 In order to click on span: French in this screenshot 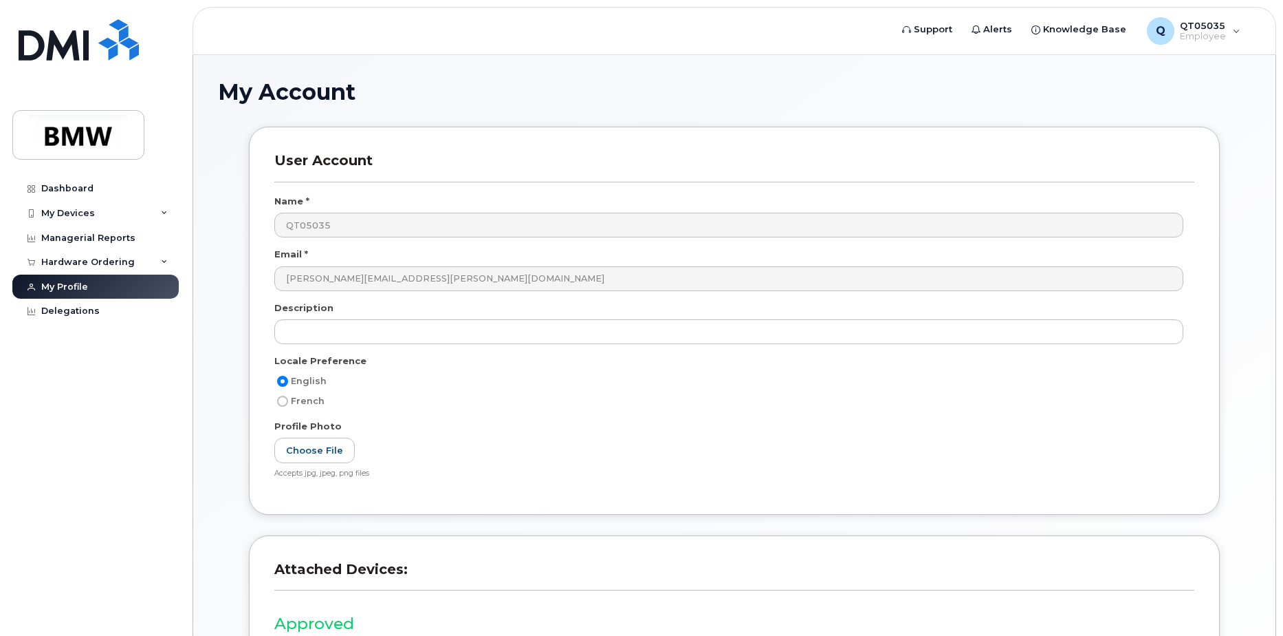, I will do `click(307, 400)`.